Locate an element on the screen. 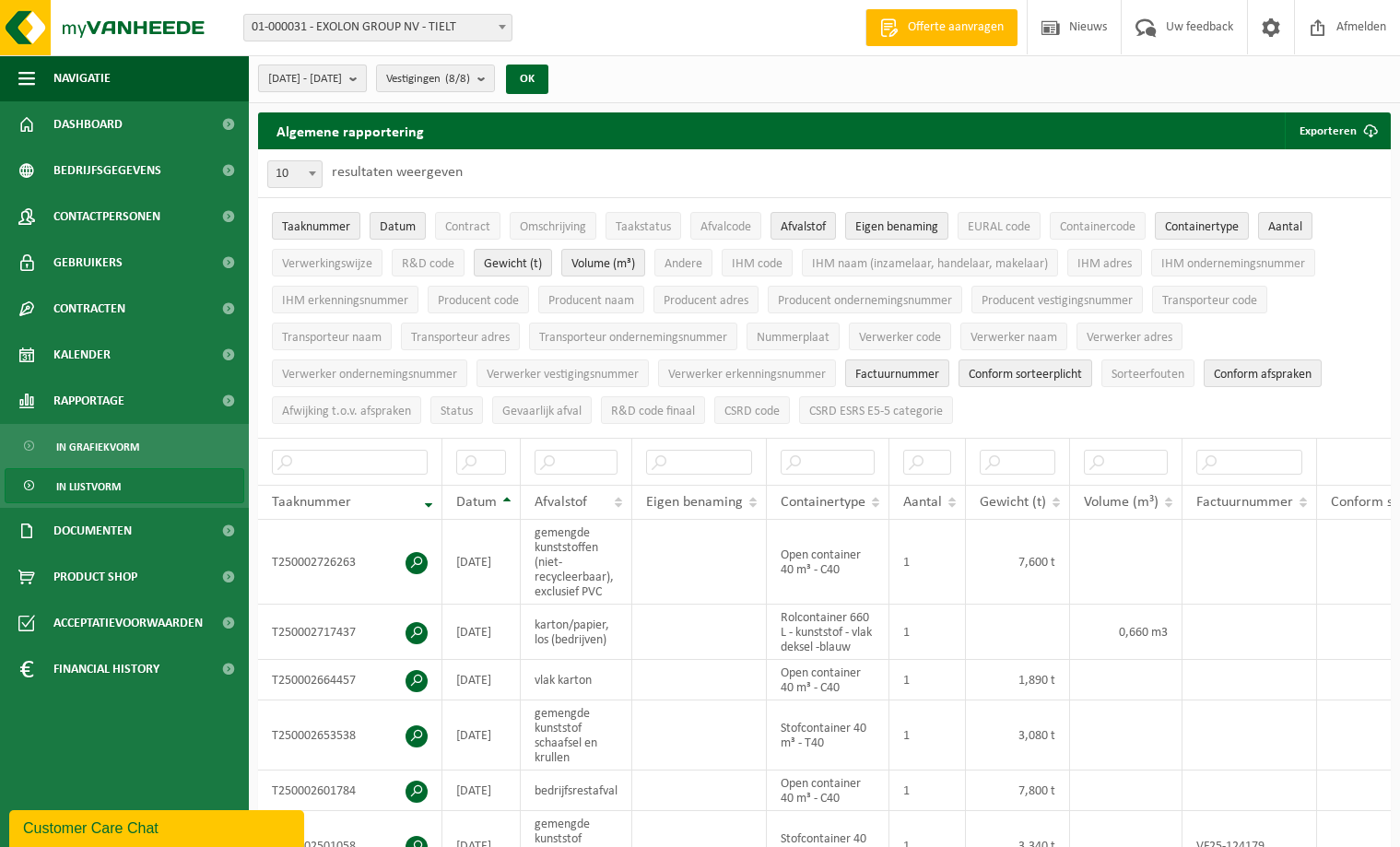  td: Open container 40 m³ - C40 is located at coordinates (828, 790).